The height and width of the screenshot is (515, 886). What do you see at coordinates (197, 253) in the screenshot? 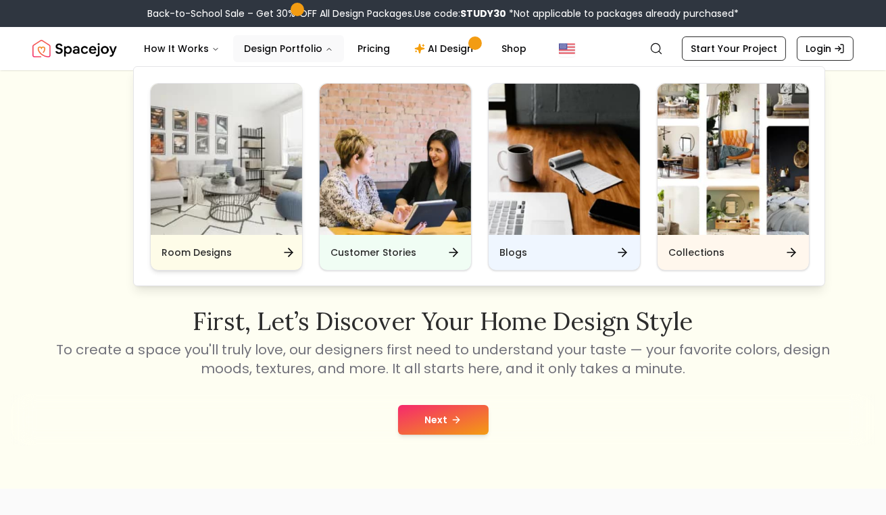
I see `h6: Room Designs` at bounding box center [197, 253].